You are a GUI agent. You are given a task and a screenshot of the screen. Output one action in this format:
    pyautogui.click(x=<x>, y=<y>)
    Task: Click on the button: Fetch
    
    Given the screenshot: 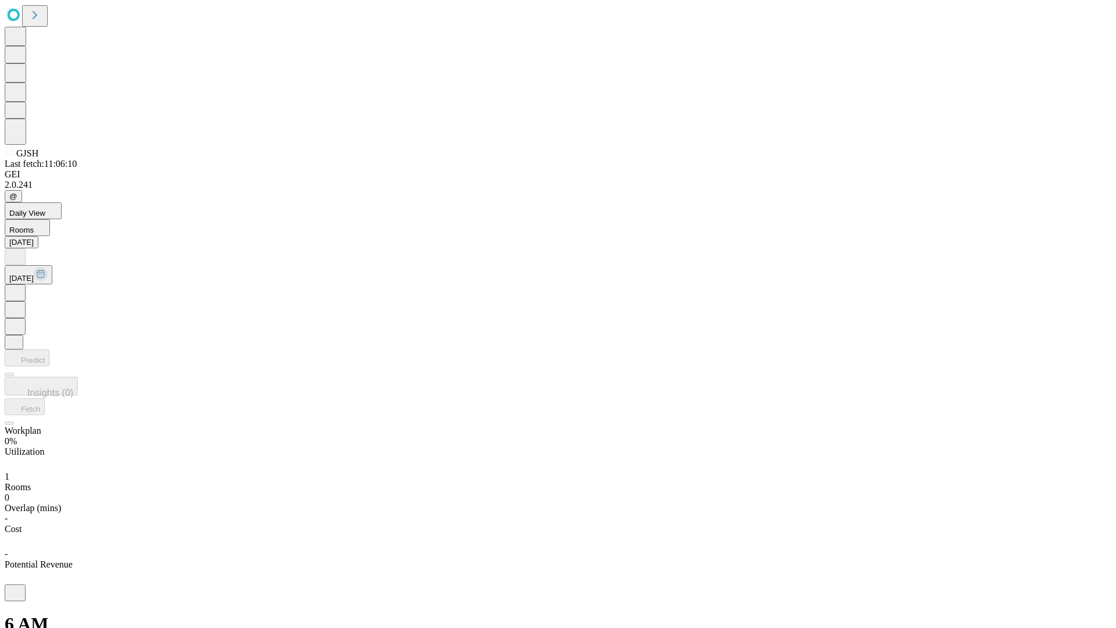 What is the action you would take?
    pyautogui.click(x=24, y=406)
    